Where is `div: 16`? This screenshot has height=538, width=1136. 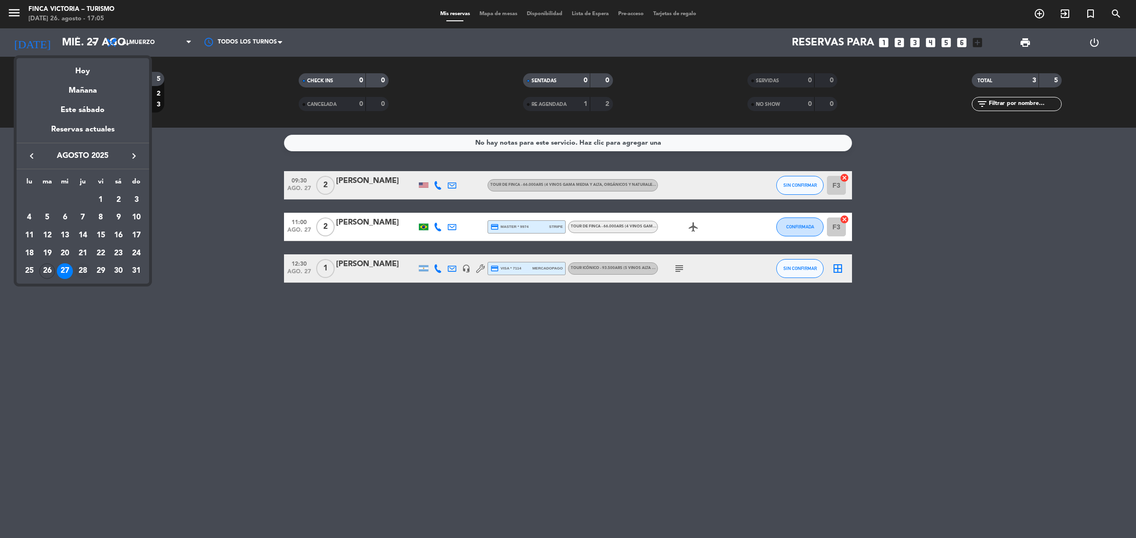 div: 16 is located at coordinates (118, 236).